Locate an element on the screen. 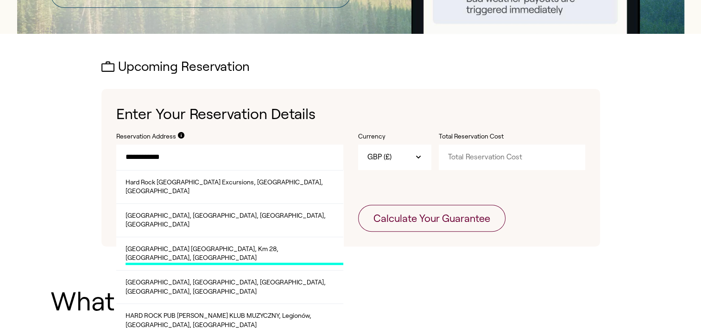 This screenshot has width=701, height=328. h2: Upcoming Reservation is located at coordinates (351, 67).